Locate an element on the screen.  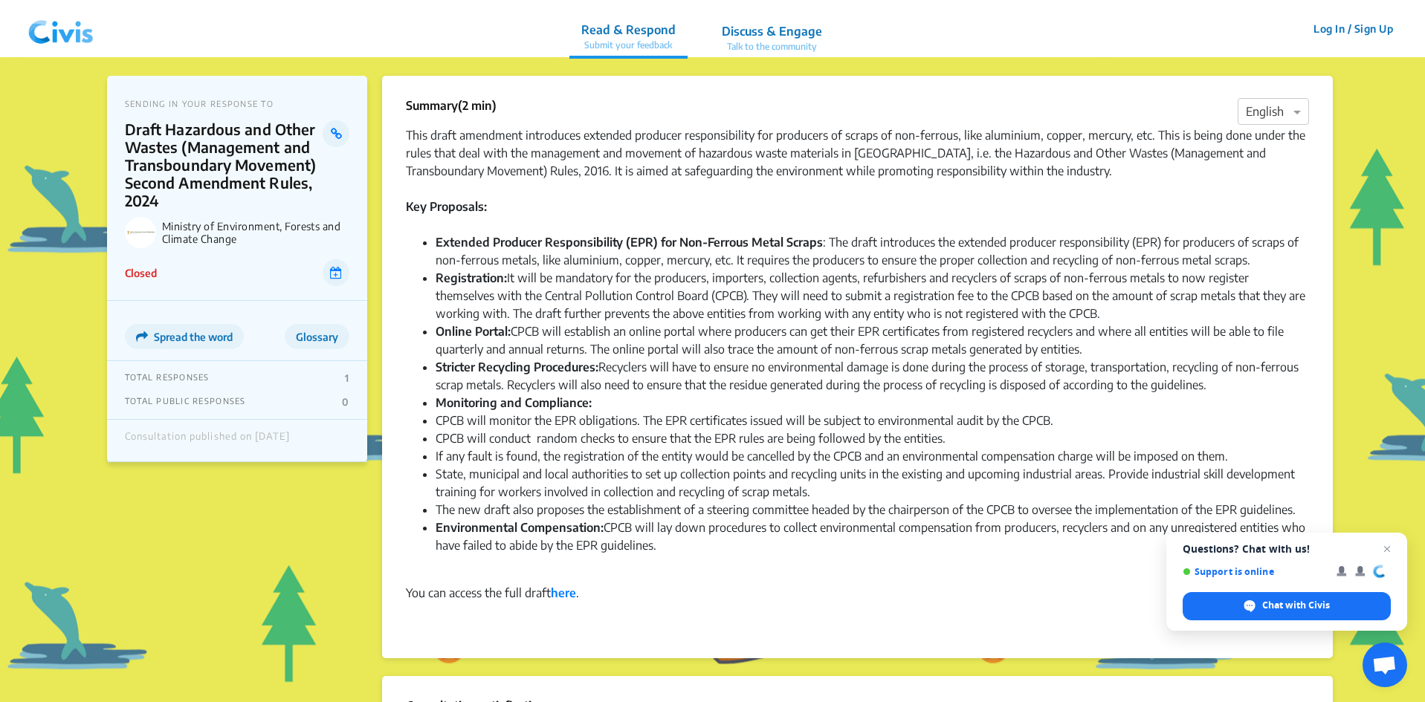
span: Support is online is located at coordinates (1254, 572).